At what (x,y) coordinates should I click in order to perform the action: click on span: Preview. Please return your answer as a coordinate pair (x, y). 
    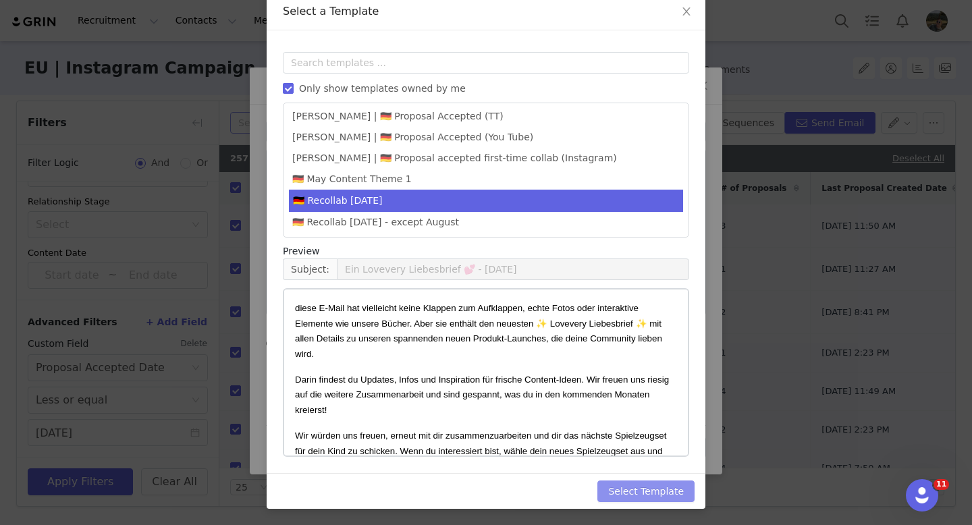
    Looking at the image, I should click on (301, 251).